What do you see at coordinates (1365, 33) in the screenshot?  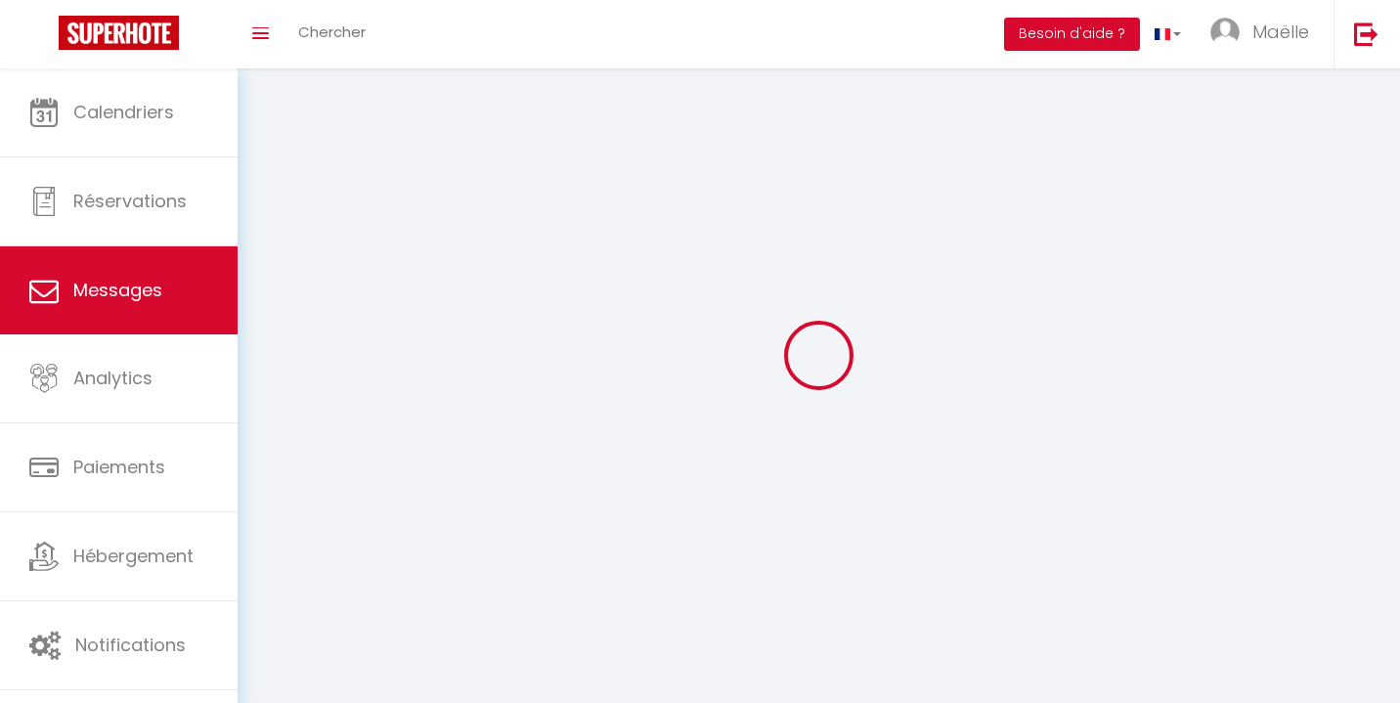 I see `img: logout` at bounding box center [1365, 33].